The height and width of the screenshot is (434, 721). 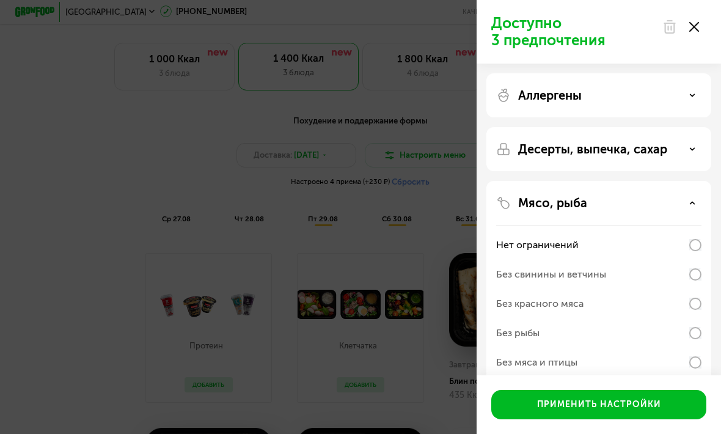 I want to click on p: Десерты, выпечка, сахар, so click(x=592, y=149).